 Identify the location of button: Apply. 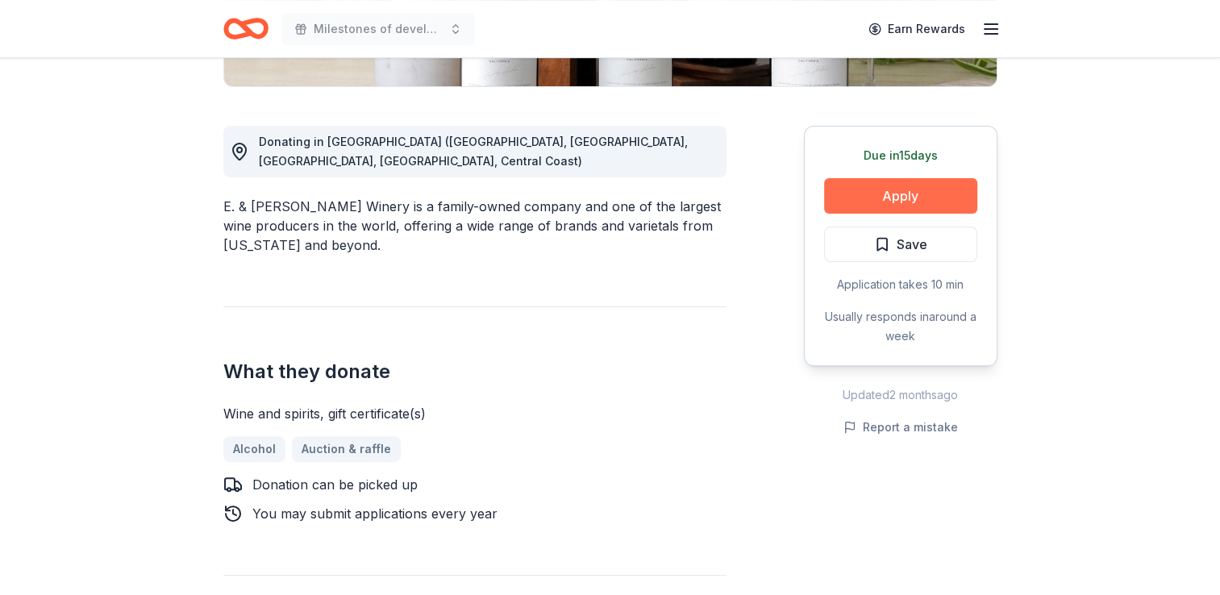
(901, 196).